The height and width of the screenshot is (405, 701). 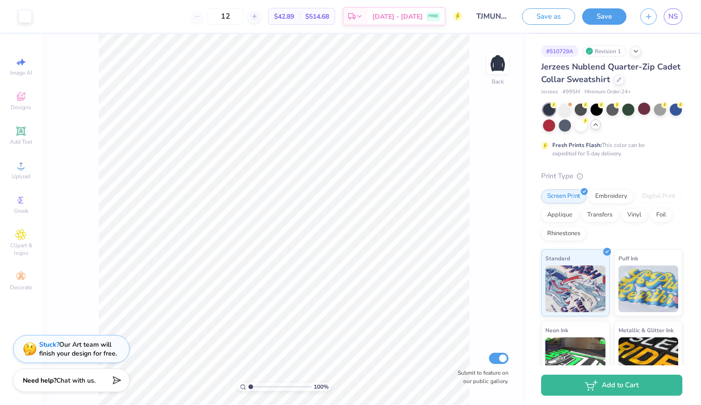 What do you see at coordinates (21, 142) in the screenshot?
I see `span: Add Text` at bounding box center [21, 142].